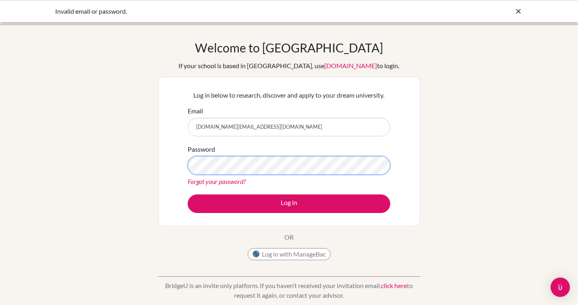 The image size is (578, 305). I want to click on label: Password, so click(202, 149).